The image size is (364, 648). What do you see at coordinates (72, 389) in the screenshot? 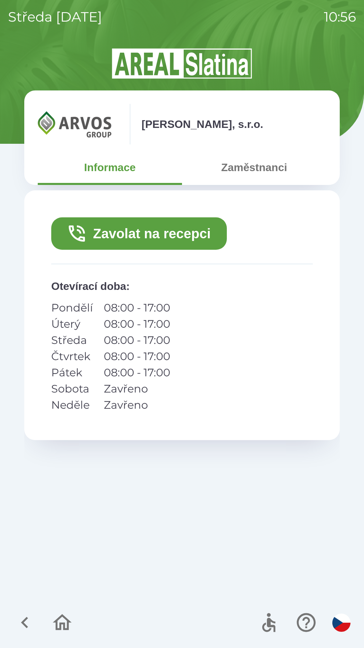
I see `p: Sobota` at bounding box center [72, 389].